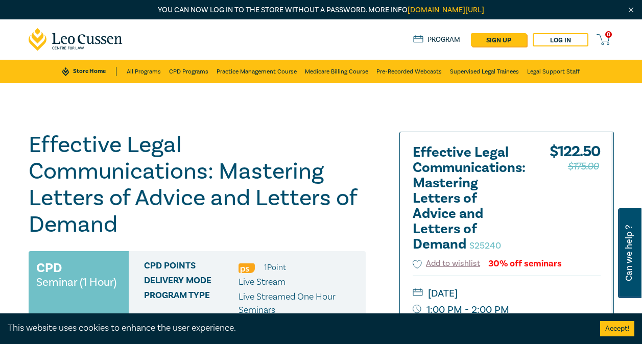  I want to click on a: Store Home, so click(89, 72).